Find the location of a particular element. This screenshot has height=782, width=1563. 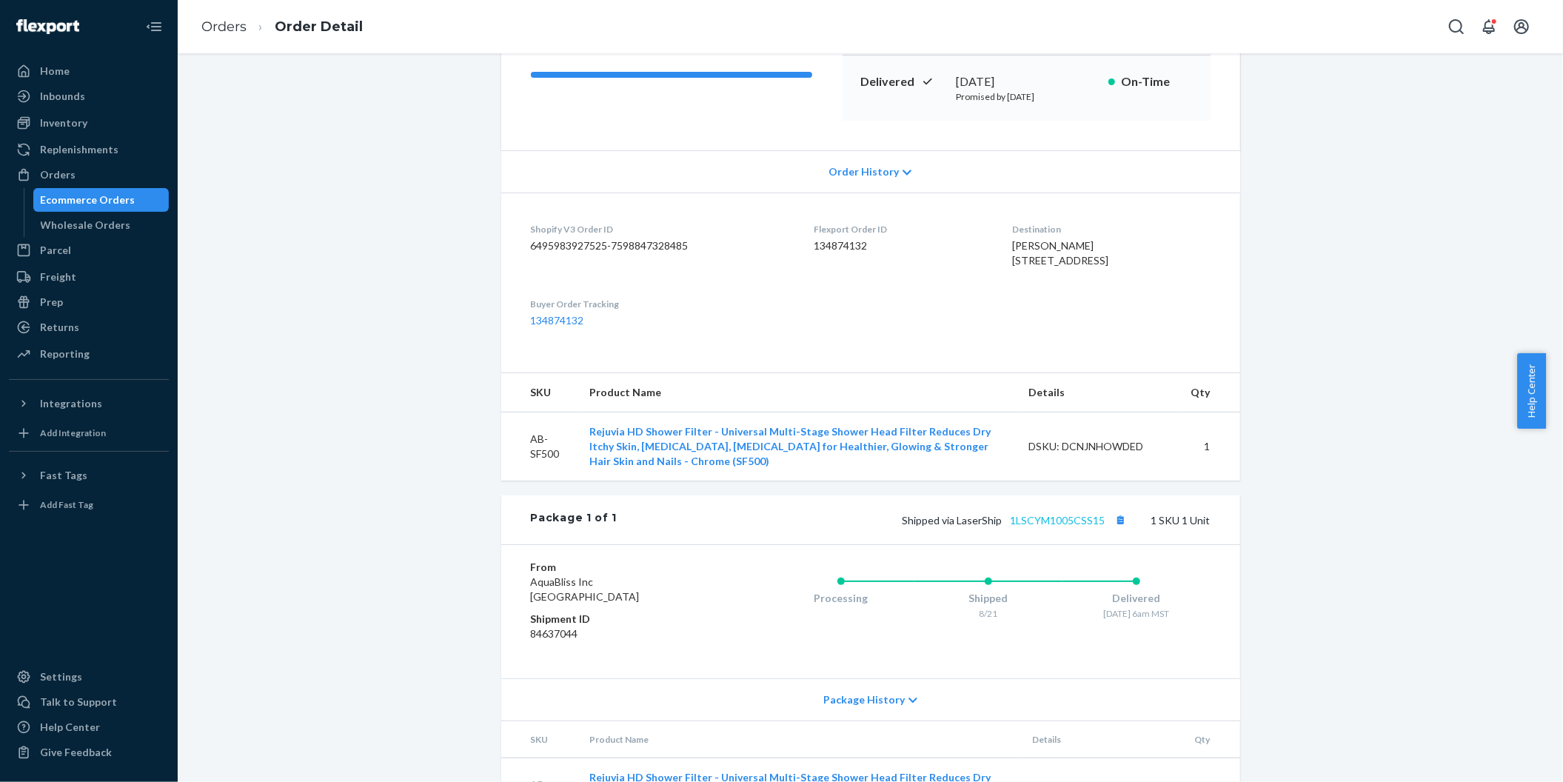

ol: breadcrumbs is located at coordinates (282, 27).